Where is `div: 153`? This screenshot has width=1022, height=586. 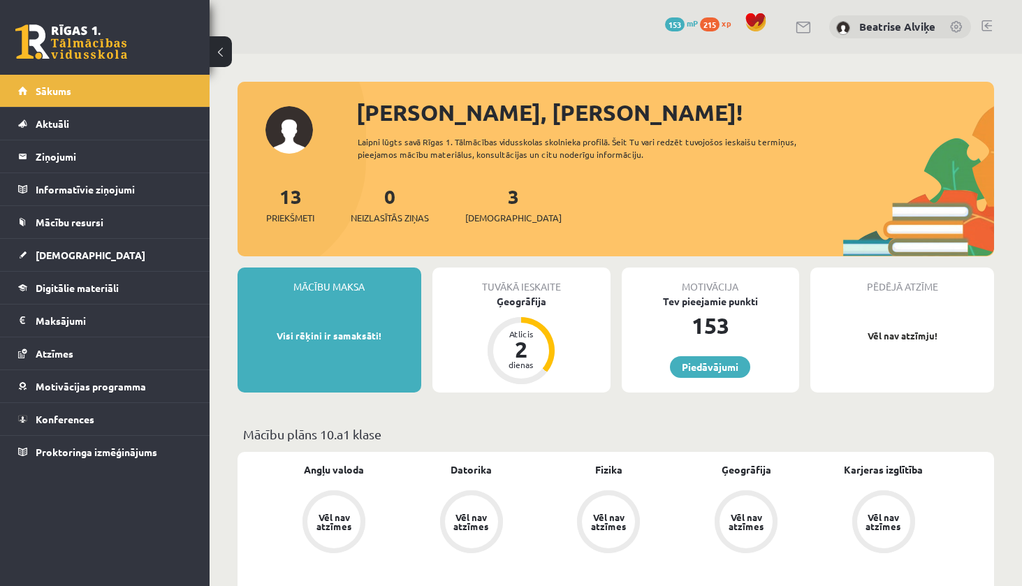
div: 153 is located at coordinates (711, 326).